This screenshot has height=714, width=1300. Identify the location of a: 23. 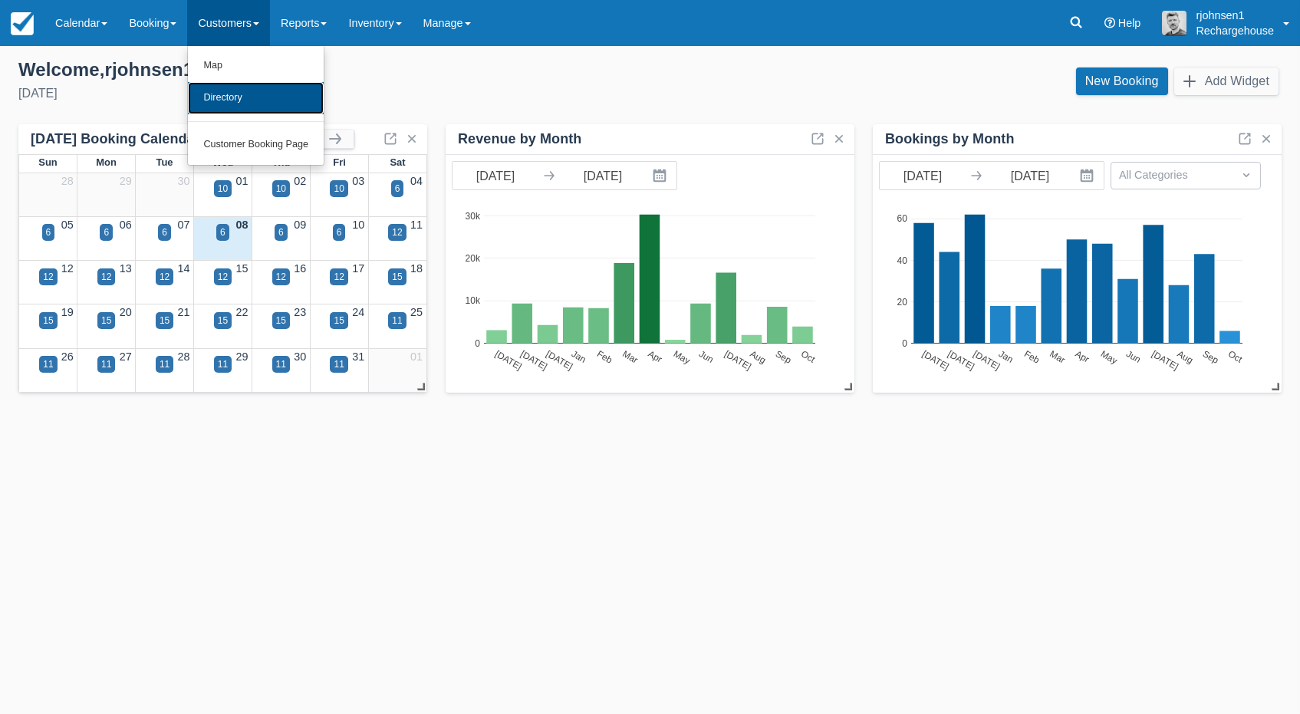
(300, 312).